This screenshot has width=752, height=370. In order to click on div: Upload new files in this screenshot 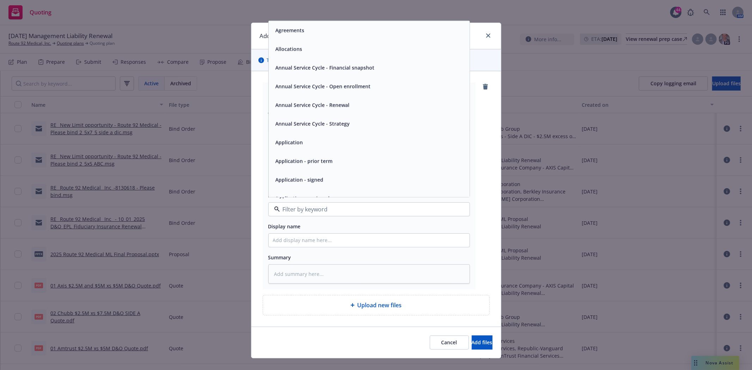, I will do `click(376, 305)`.